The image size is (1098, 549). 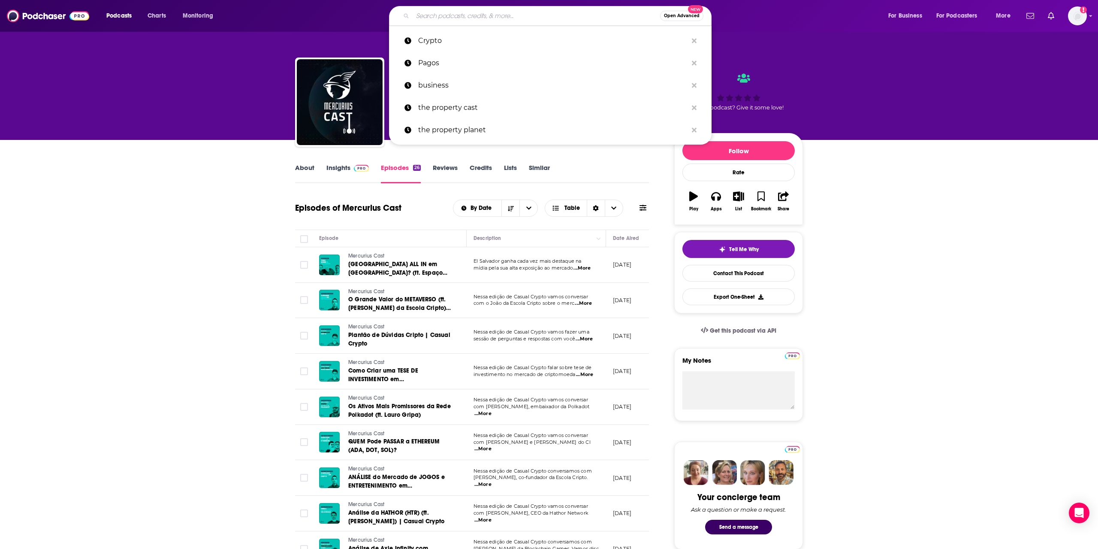 What do you see at coordinates (682, 16) in the screenshot?
I see `span: Open Advanced` at bounding box center [682, 16].